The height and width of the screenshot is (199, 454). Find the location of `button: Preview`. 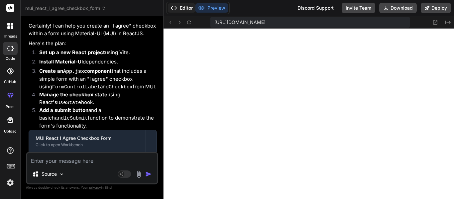

button: Preview is located at coordinates (212, 8).